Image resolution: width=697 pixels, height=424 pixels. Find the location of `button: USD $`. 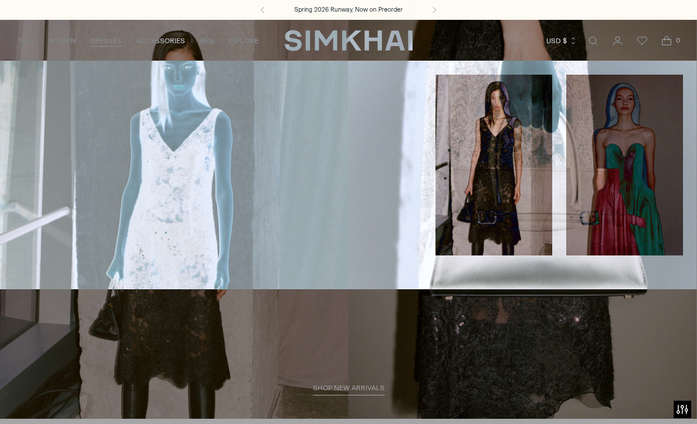

button: USD $ is located at coordinates (562, 41).